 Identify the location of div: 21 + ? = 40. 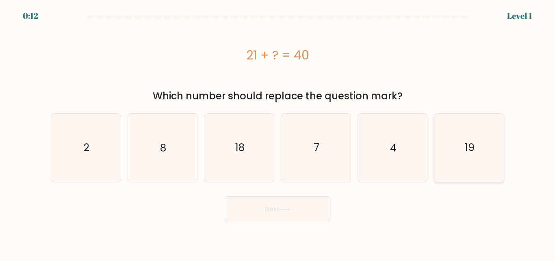
(278, 55).